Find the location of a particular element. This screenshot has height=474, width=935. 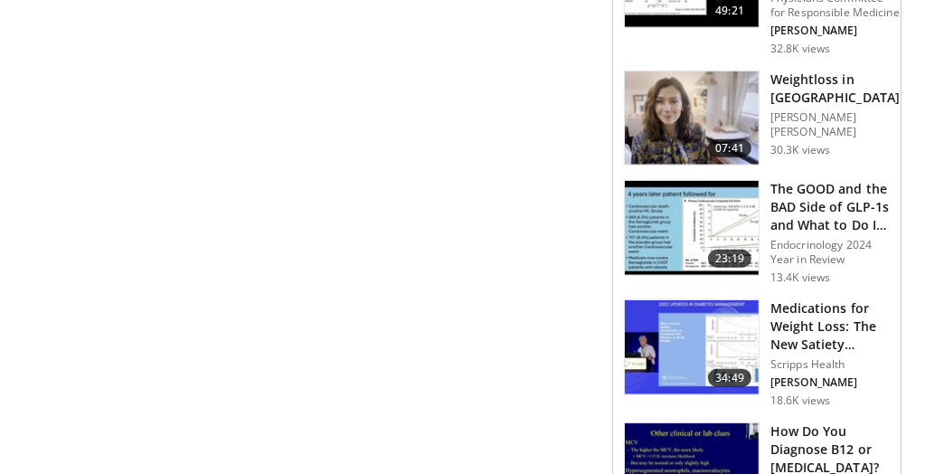

img: 9983fed1-7565-45be-8934-aef1103ce6e2.150x105_q85_crop-smart_upscale.jpg is located at coordinates (692, 118).